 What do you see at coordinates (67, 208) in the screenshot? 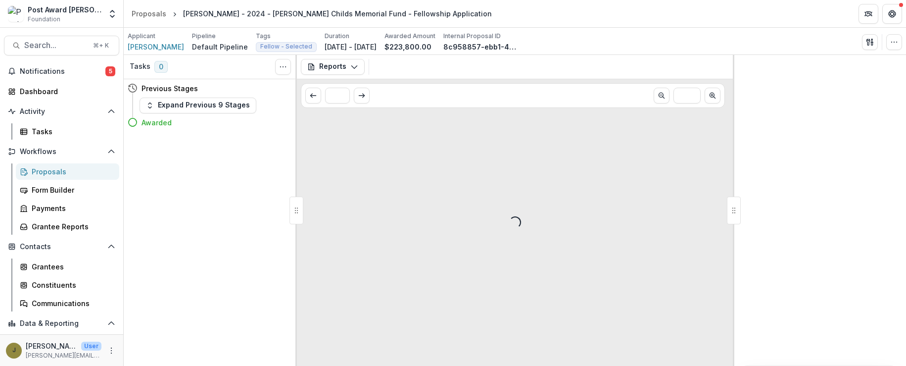
I see `a: Payments` at bounding box center [67, 208].